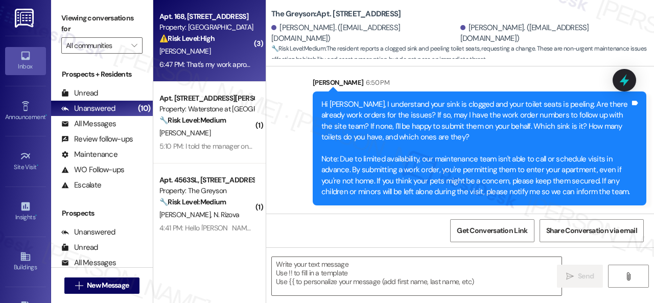 This screenshot has width=654, height=303. I want to click on a: Insights •, so click(26, 211).